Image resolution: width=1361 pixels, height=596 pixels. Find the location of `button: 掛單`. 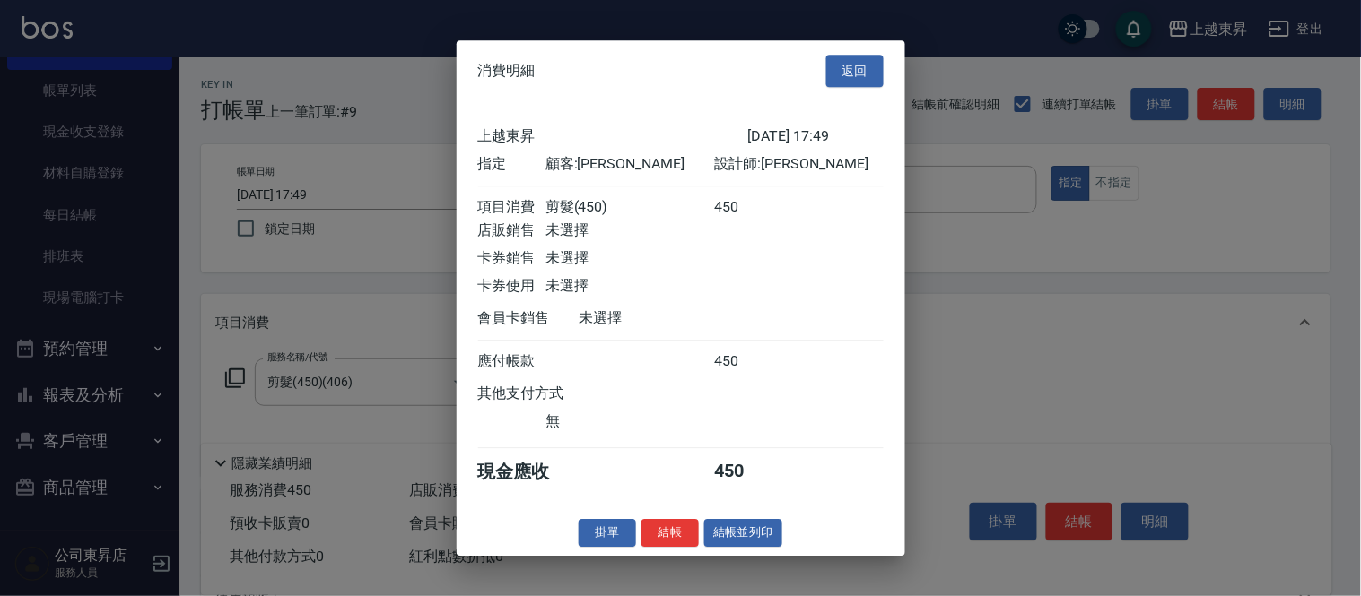

button: 掛單 is located at coordinates (607, 533).